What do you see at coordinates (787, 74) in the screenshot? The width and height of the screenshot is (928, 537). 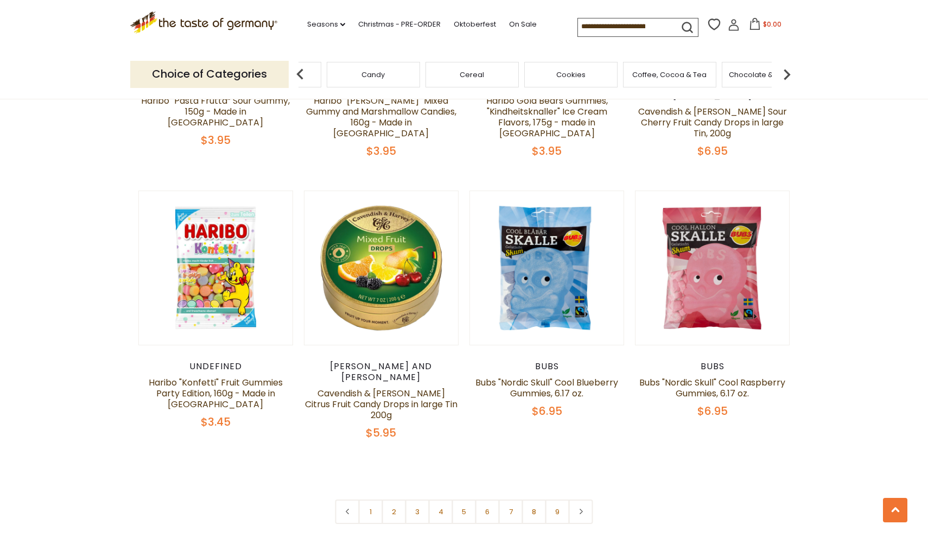 I see `img: next arrow` at bounding box center [787, 74].